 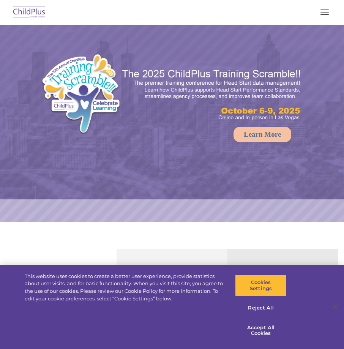 What do you see at coordinates (124, 287) in the screenshot?
I see `div: This website uses cookies to create a better user experience, provide statistics about user visit...` at bounding box center [124, 287].